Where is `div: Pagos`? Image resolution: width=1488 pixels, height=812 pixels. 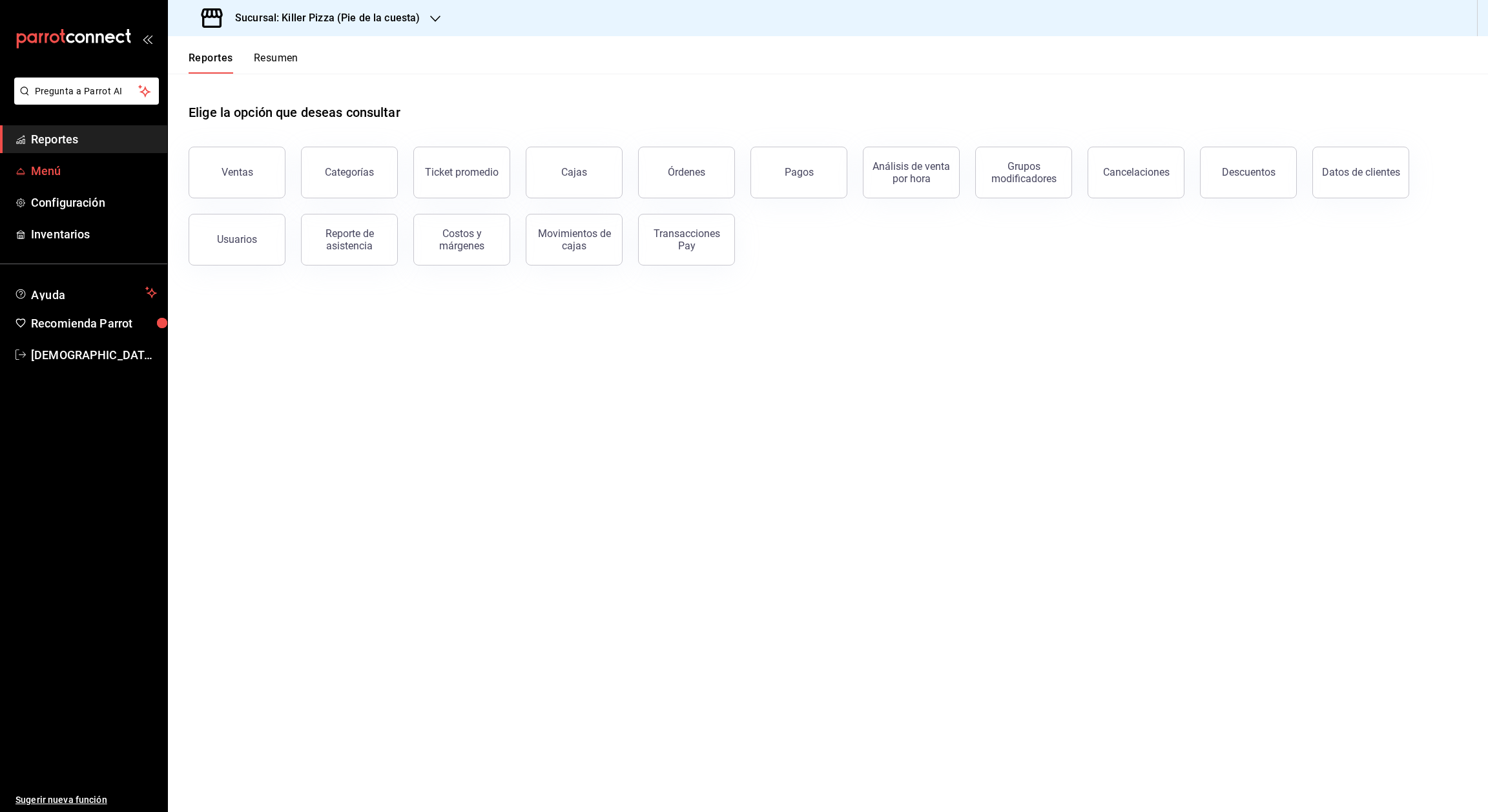 div: Pagos is located at coordinates (799, 172).